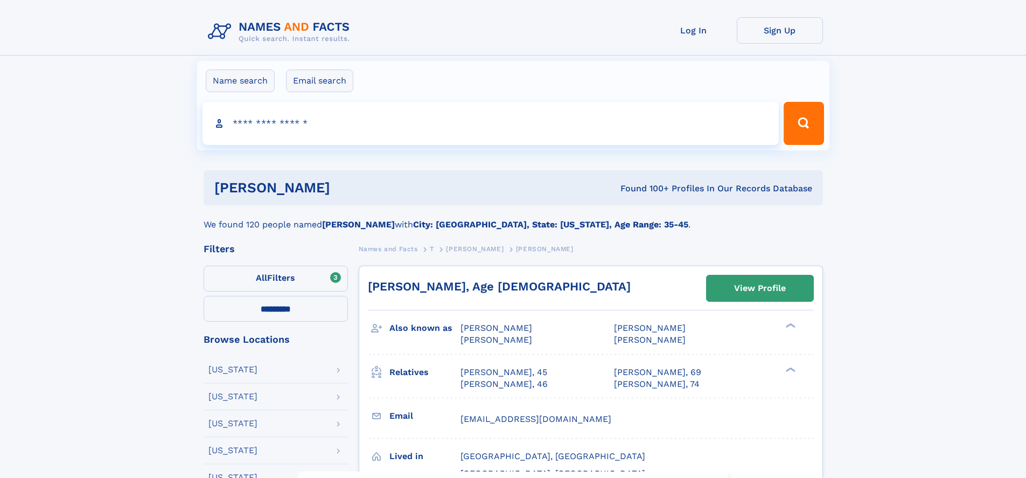  I want to click on label: Name search, so click(240, 81).